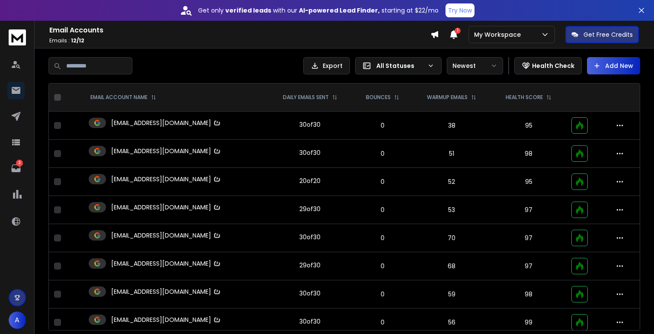 Image resolution: width=654 pixels, height=334 pixels. Describe the element at coordinates (339, 10) in the screenshot. I see `strong: AI-powered Lead Finder,` at that location.